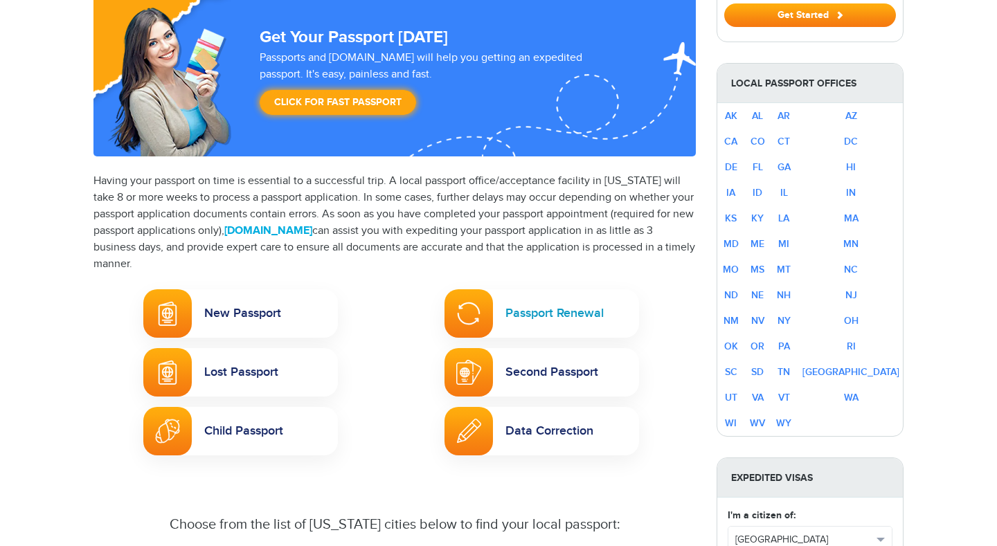  I want to click on a: New PassportNew Passport, so click(240, 314).